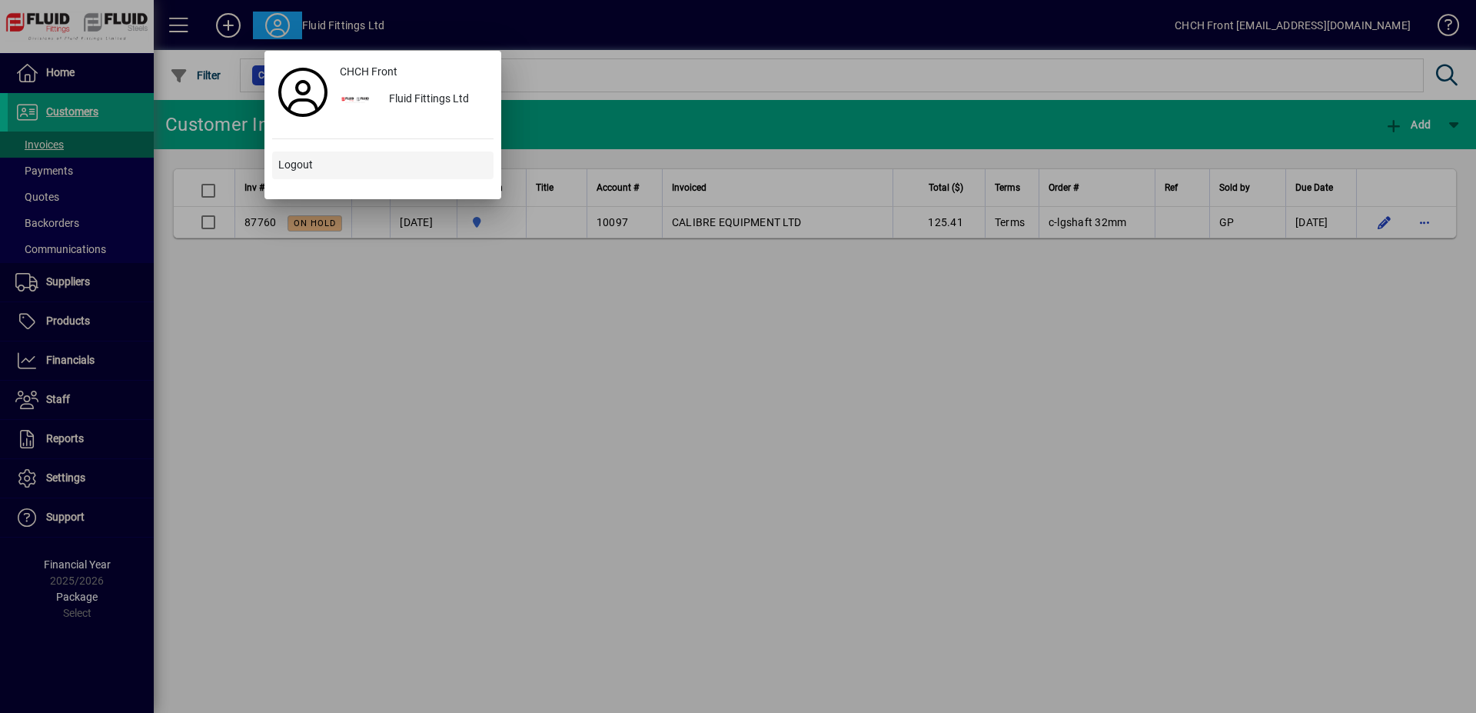  I want to click on div: Fluid Fittings Ltd, so click(435, 100).